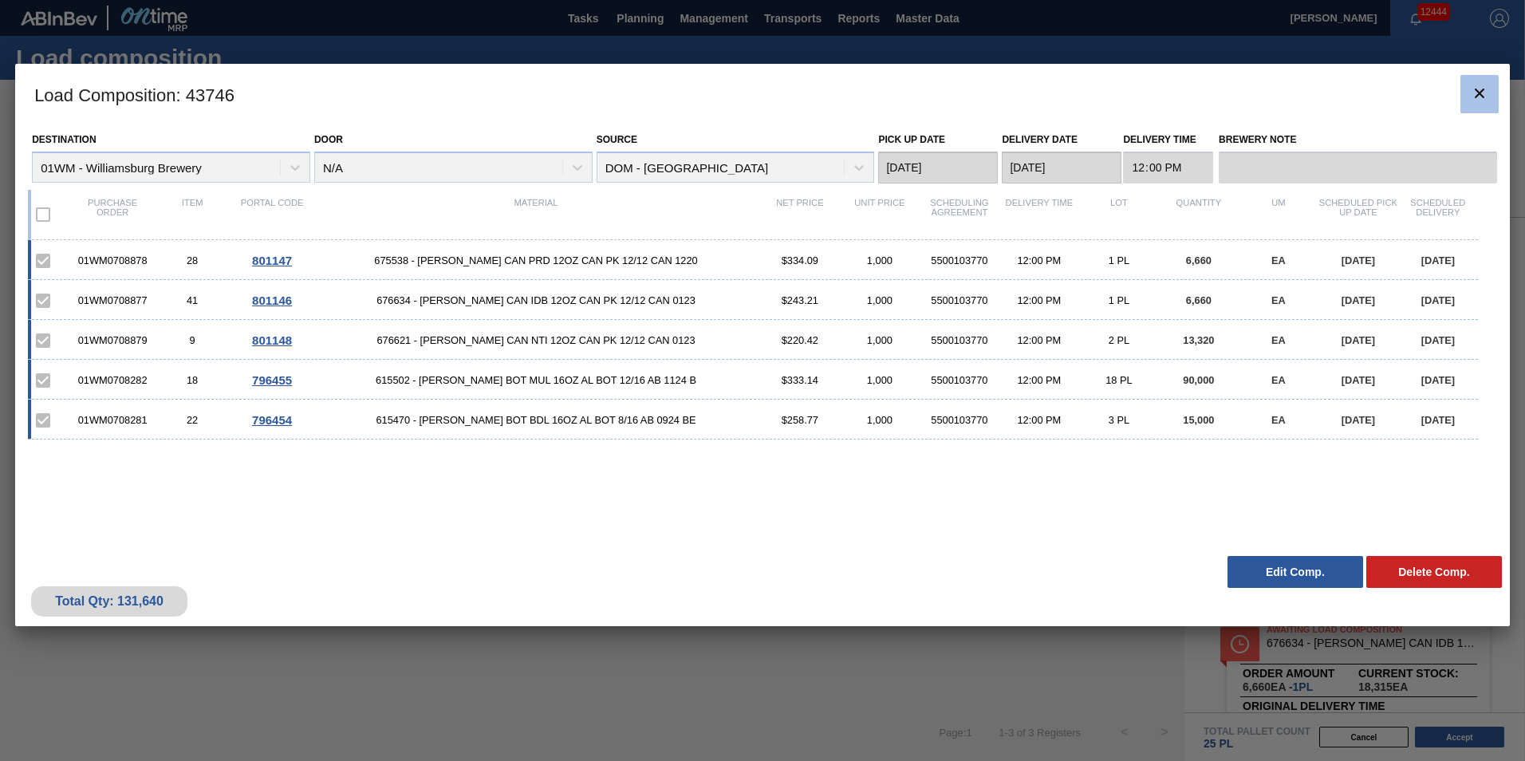 This screenshot has height=761, width=1525. Describe the element at coordinates (959, 215) in the screenshot. I see `div: Scheduling Agreement` at that location.